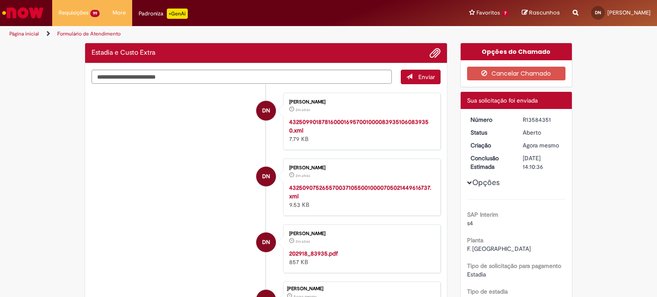 This screenshot has width=657, height=297. Describe the element at coordinates (313, 254) in the screenshot. I see `strong: 202918_83935.pdf` at that location.